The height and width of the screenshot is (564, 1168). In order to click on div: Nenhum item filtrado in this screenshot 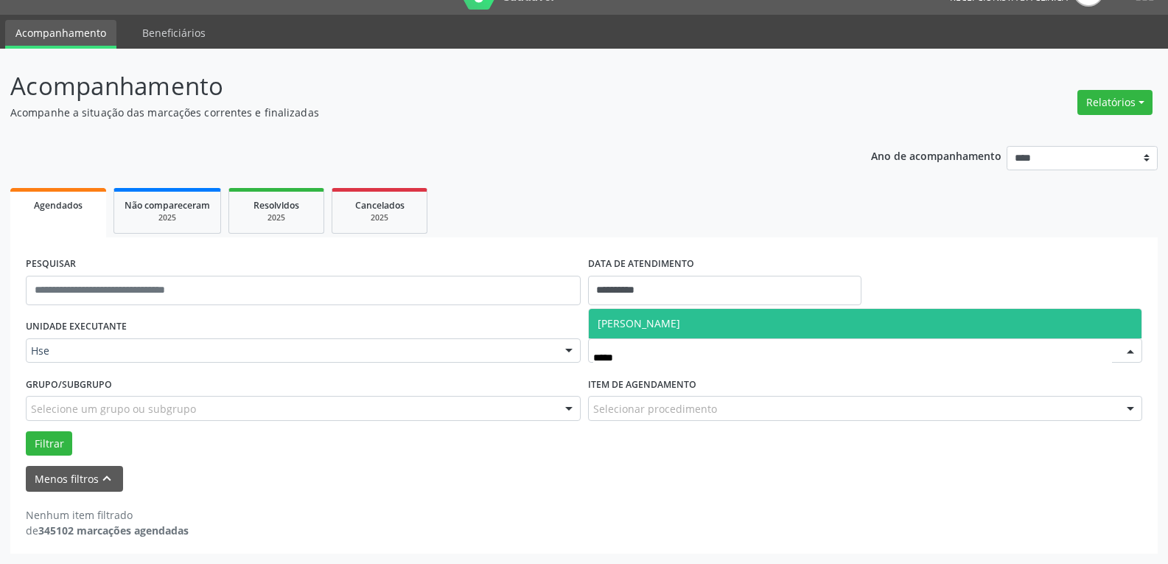, I will do `click(107, 514)`.